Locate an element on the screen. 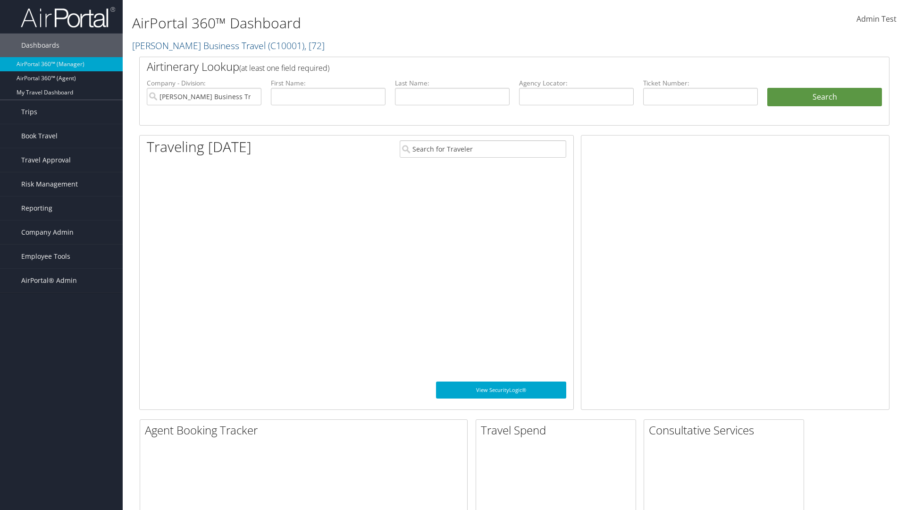  h1: AirPortal 360™ Dashboard is located at coordinates (387, 23).